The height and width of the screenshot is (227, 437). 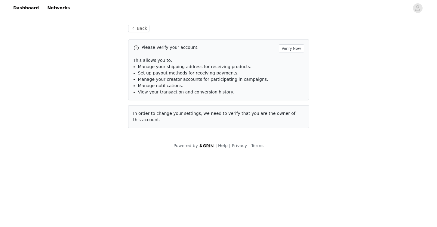 What do you see at coordinates (188, 73) in the screenshot?
I see `span: Set up payout methods for receiving payments.` at bounding box center [188, 73].